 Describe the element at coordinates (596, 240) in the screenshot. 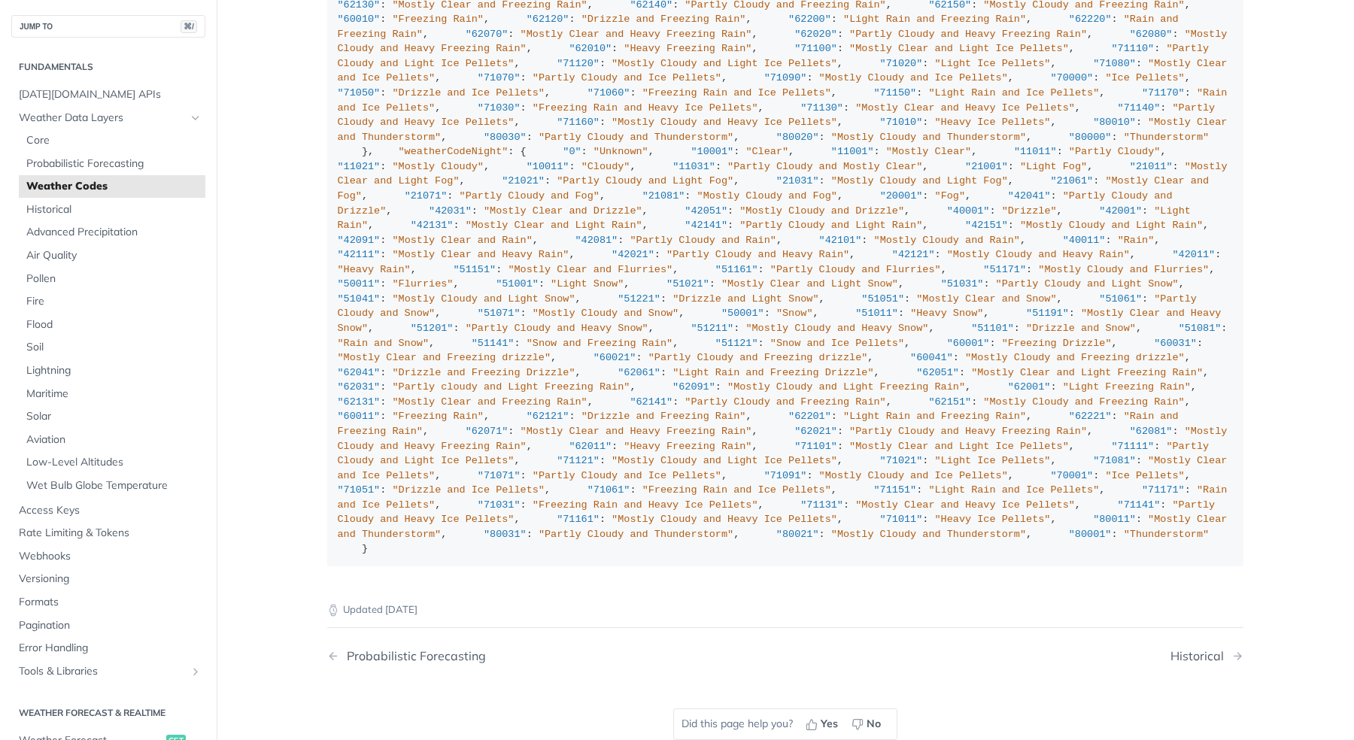

I see `span: "42081"` at that location.